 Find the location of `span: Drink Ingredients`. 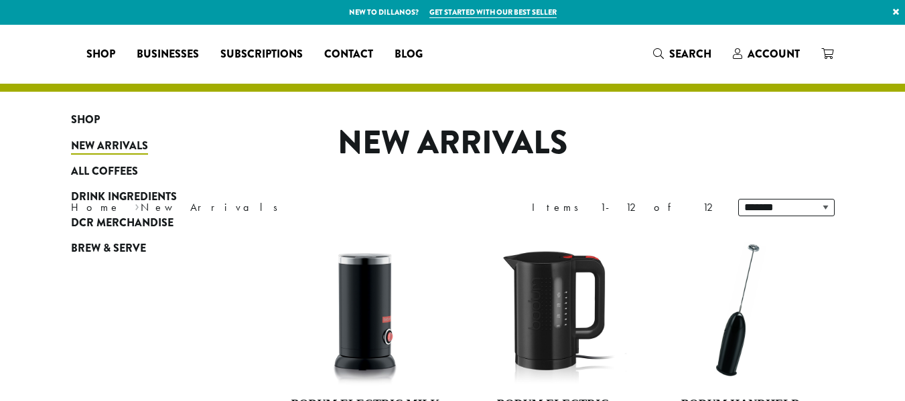

span: Drink Ingredients is located at coordinates (124, 197).